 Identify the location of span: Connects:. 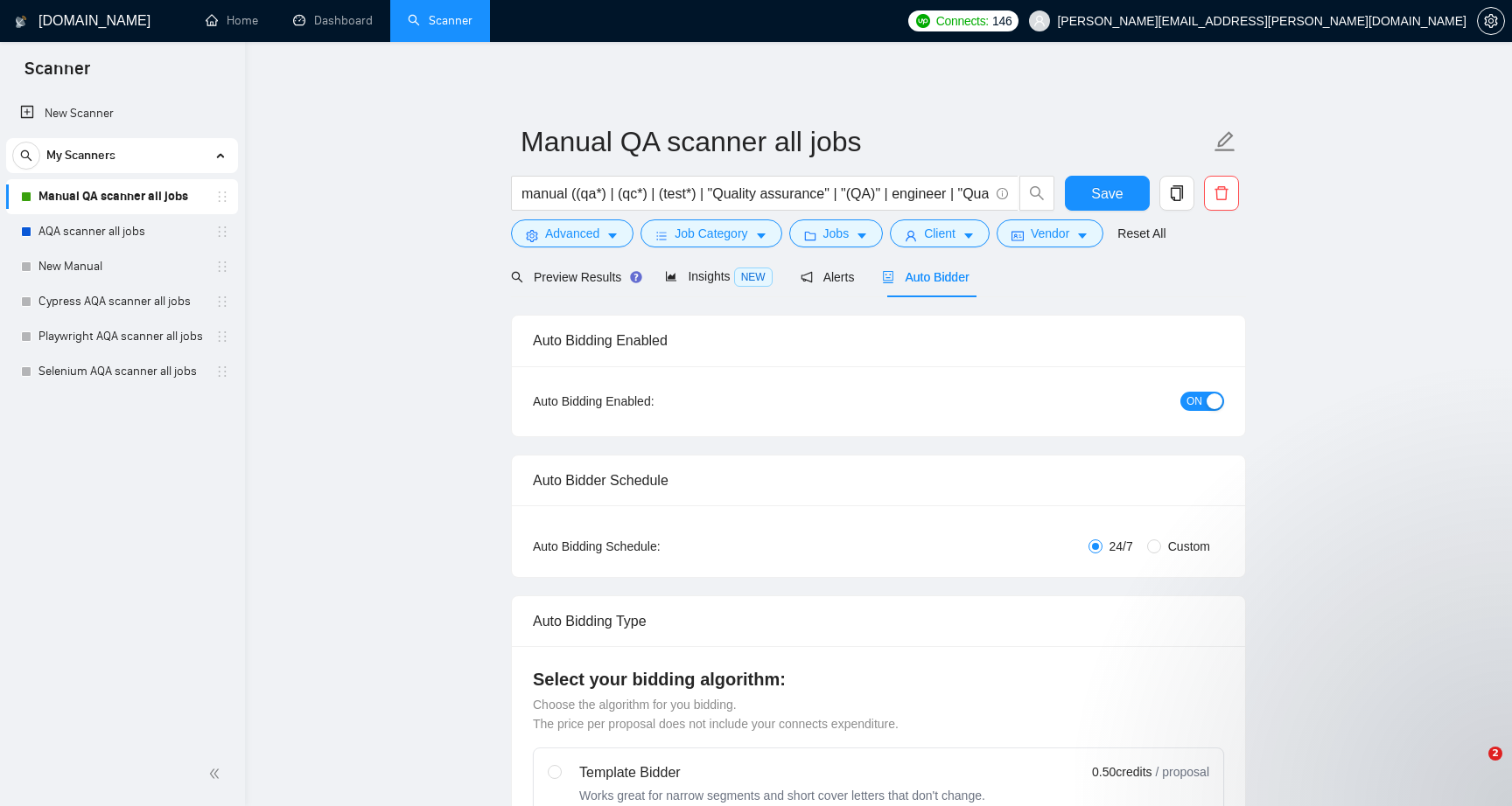
(962, 21).